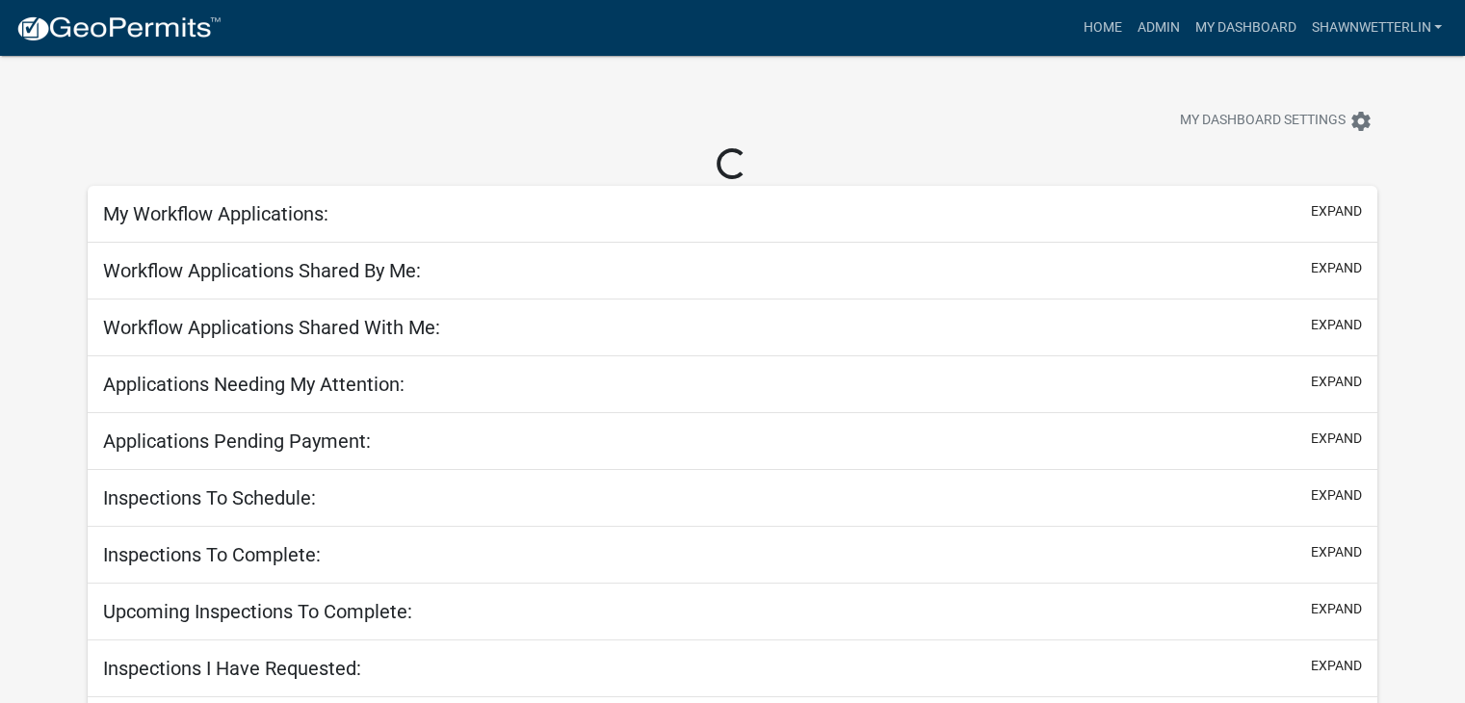 This screenshot has height=703, width=1465. What do you see at coordinates (212, 555) in the screenshot?
I see `h5: Inspections To Complete:` at bounding box center [212, 555].